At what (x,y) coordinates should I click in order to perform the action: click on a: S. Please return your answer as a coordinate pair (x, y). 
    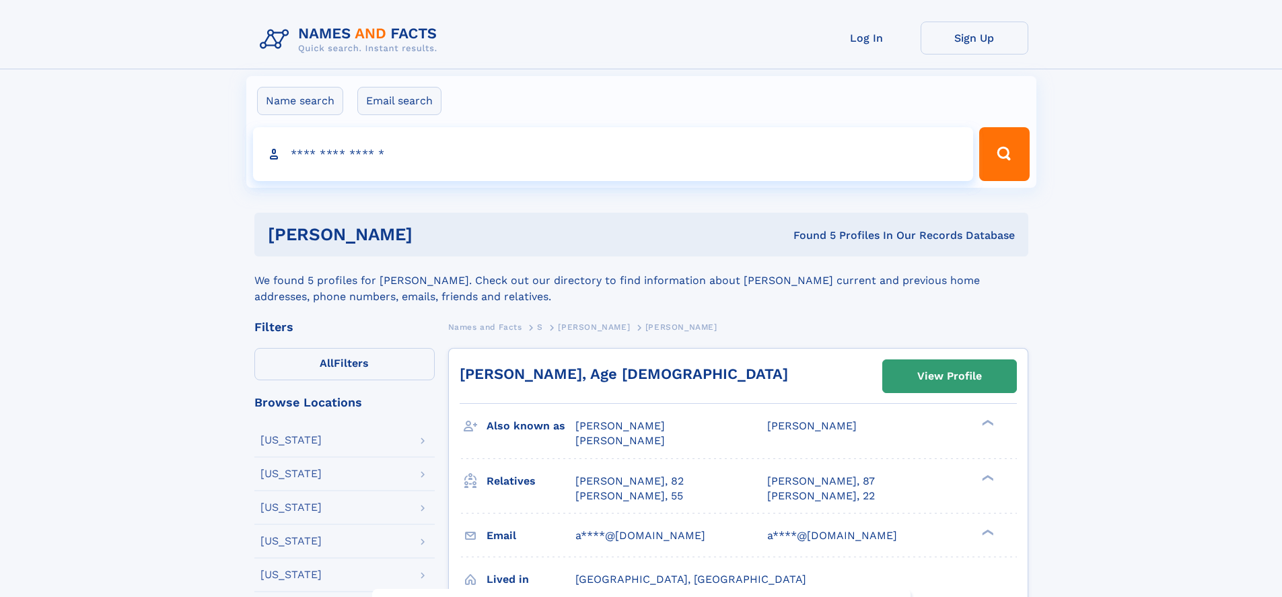
    Looking at the image, I should click on (540, 327).